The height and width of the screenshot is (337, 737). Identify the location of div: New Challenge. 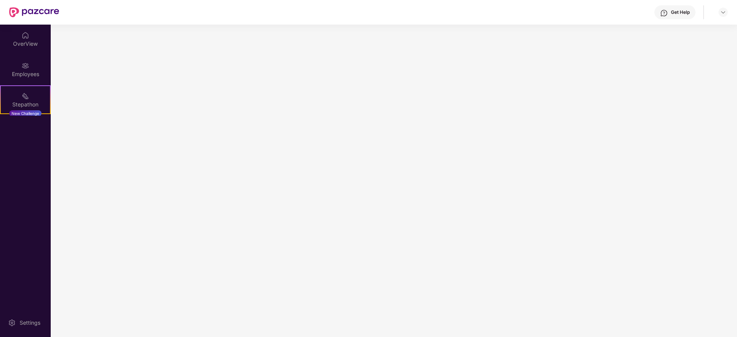
(25, 113).